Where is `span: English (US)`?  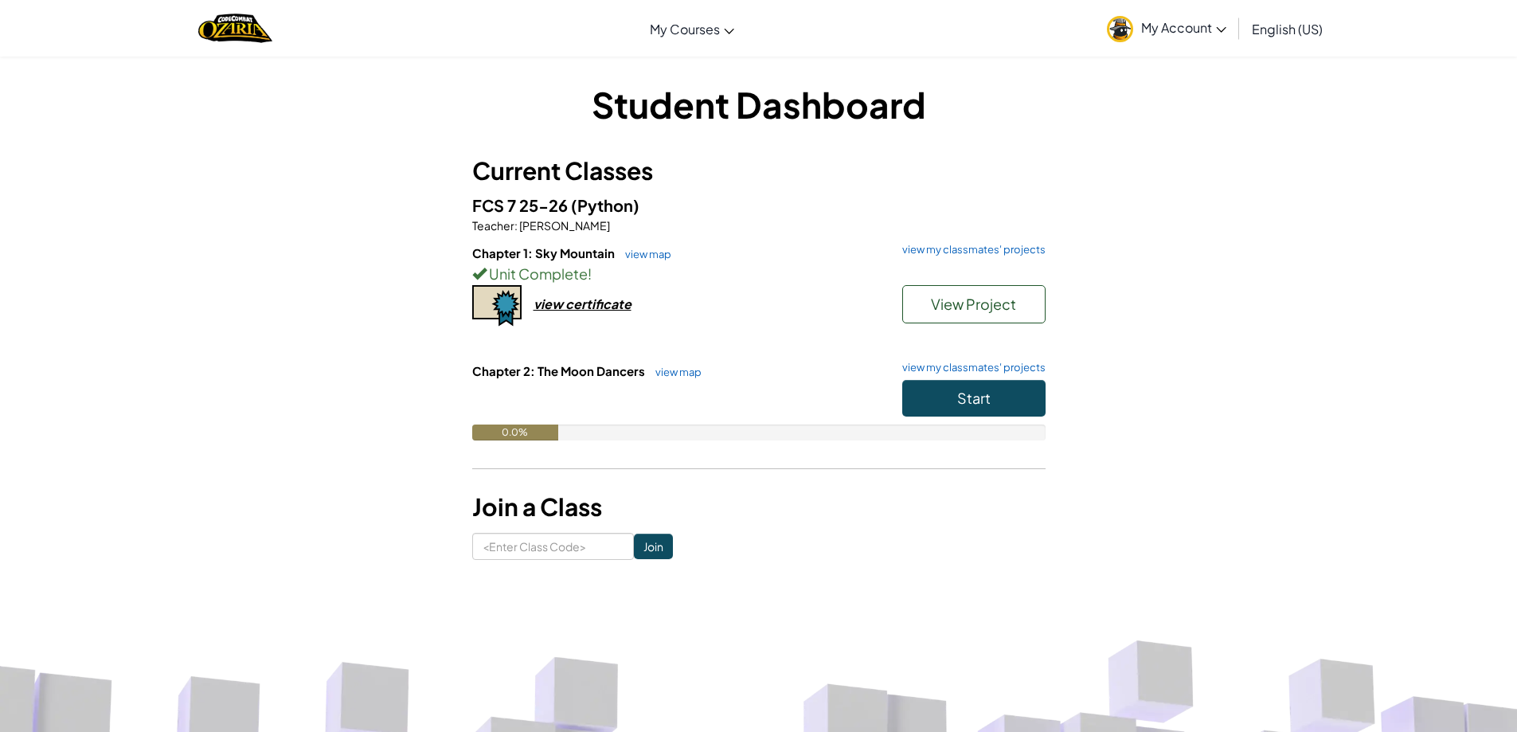
span: English (US) is located at coordinates (1287, 29).